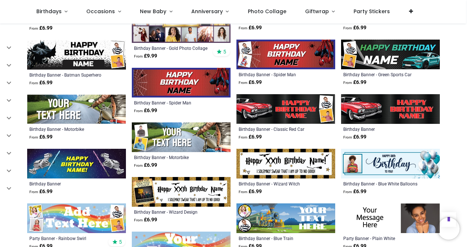 The width and height of the screenshot is (467, 247). What do you see at coordinates (181, 83) in the screenshot?
I see `img: Personalised Happy Birthday Banner - Spider Man Superhero - Custom Name` at bounding box center [181, 83].